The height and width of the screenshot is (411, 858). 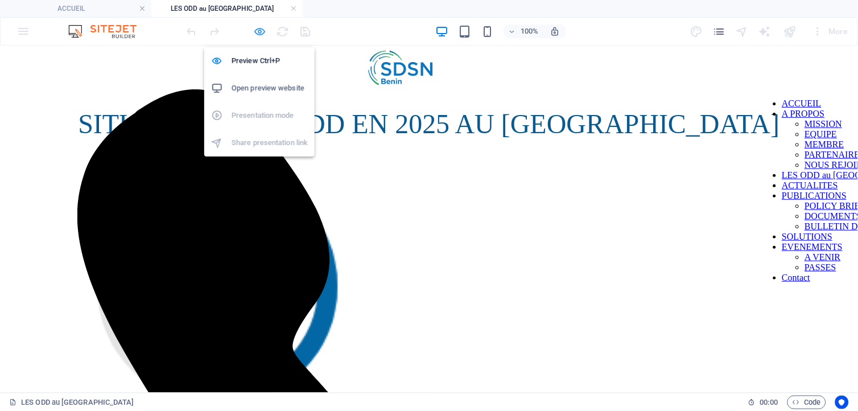 What do you see at coordinates (807, 402) in the screenshot?
I see `span: Code` at bounding box center [807, 402].